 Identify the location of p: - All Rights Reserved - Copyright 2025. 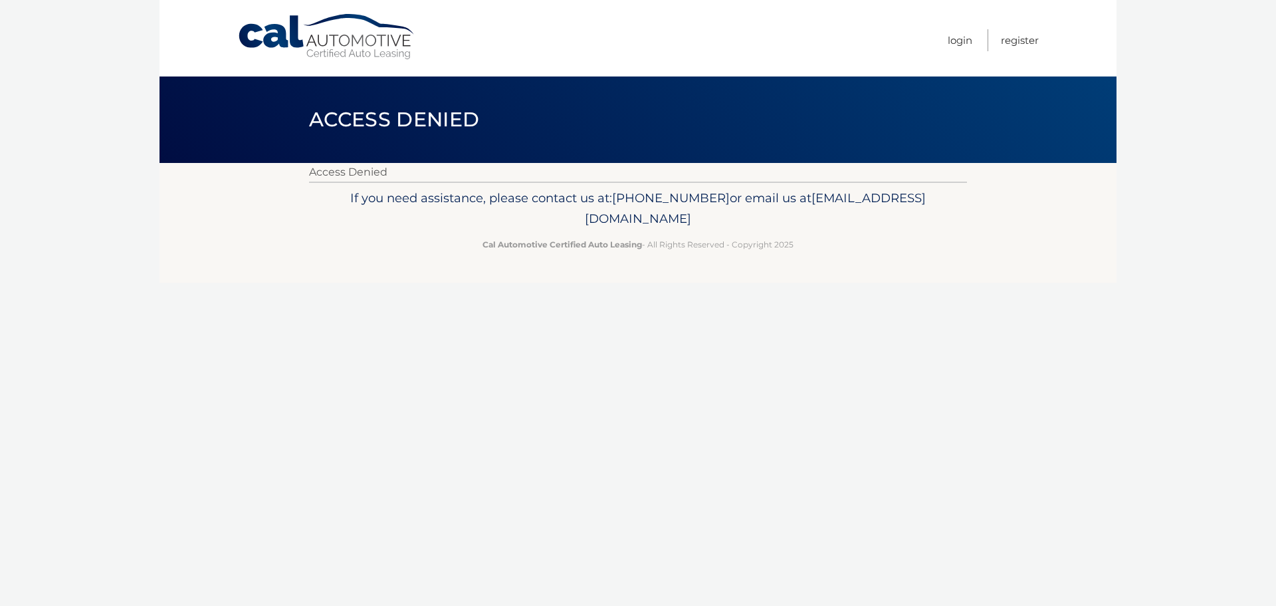
(638, 244).